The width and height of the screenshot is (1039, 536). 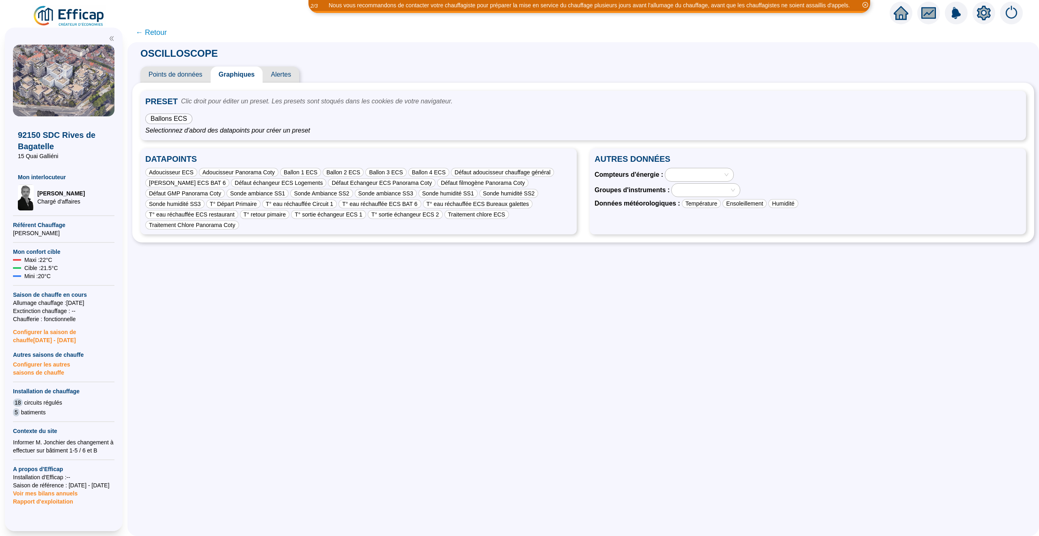 What do you see at coordinates (257, 194) in the screenshot?
I see `div: Sonde ambiance SS1` at bounding box center [257, 194].